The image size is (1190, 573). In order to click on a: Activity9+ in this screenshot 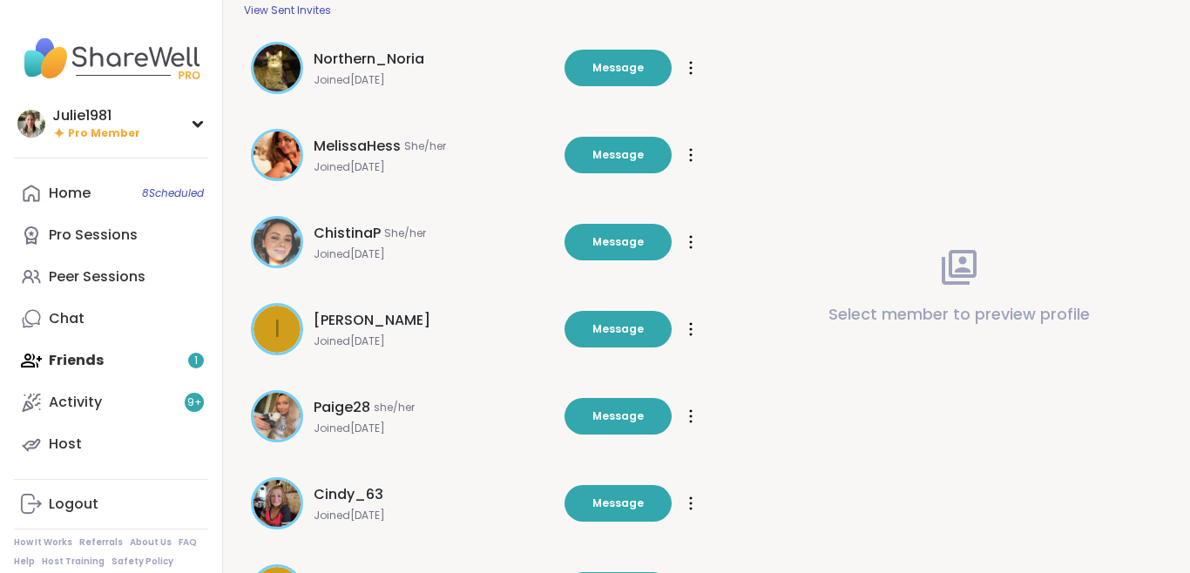, I will do `click(111, 403)`.